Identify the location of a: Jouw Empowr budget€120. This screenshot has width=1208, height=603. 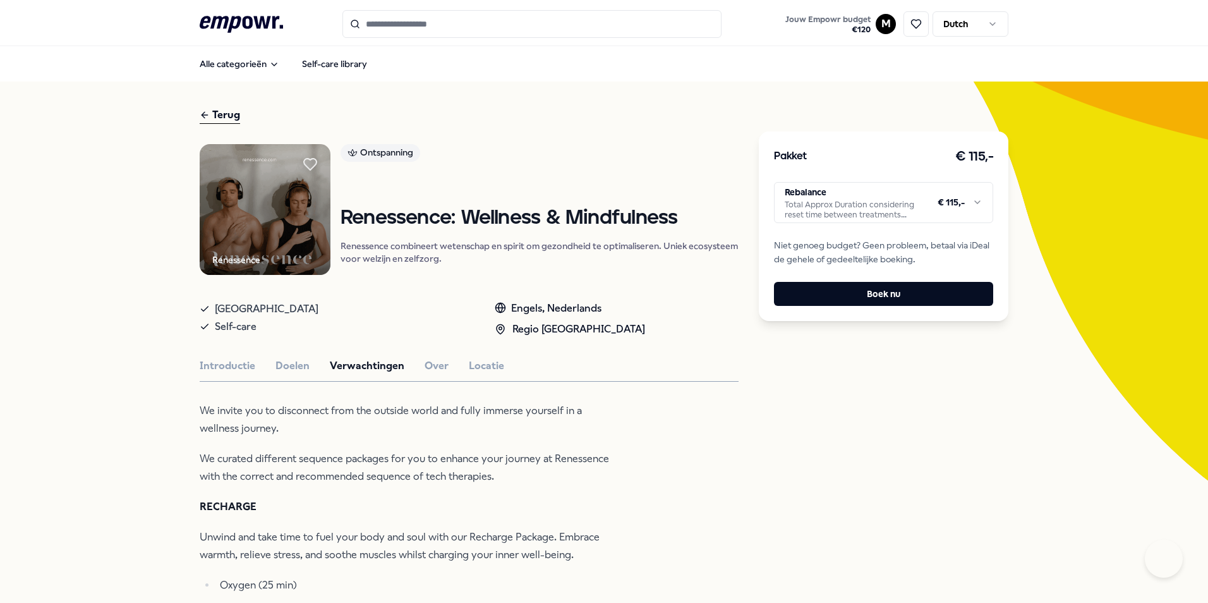
(828, 24).